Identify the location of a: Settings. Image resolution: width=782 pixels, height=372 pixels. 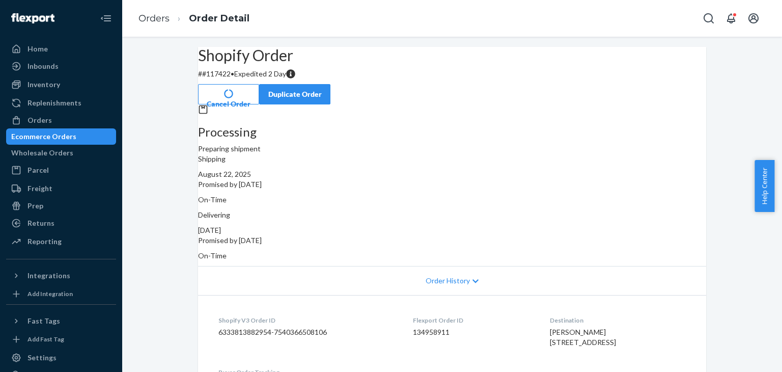
(61, 357).